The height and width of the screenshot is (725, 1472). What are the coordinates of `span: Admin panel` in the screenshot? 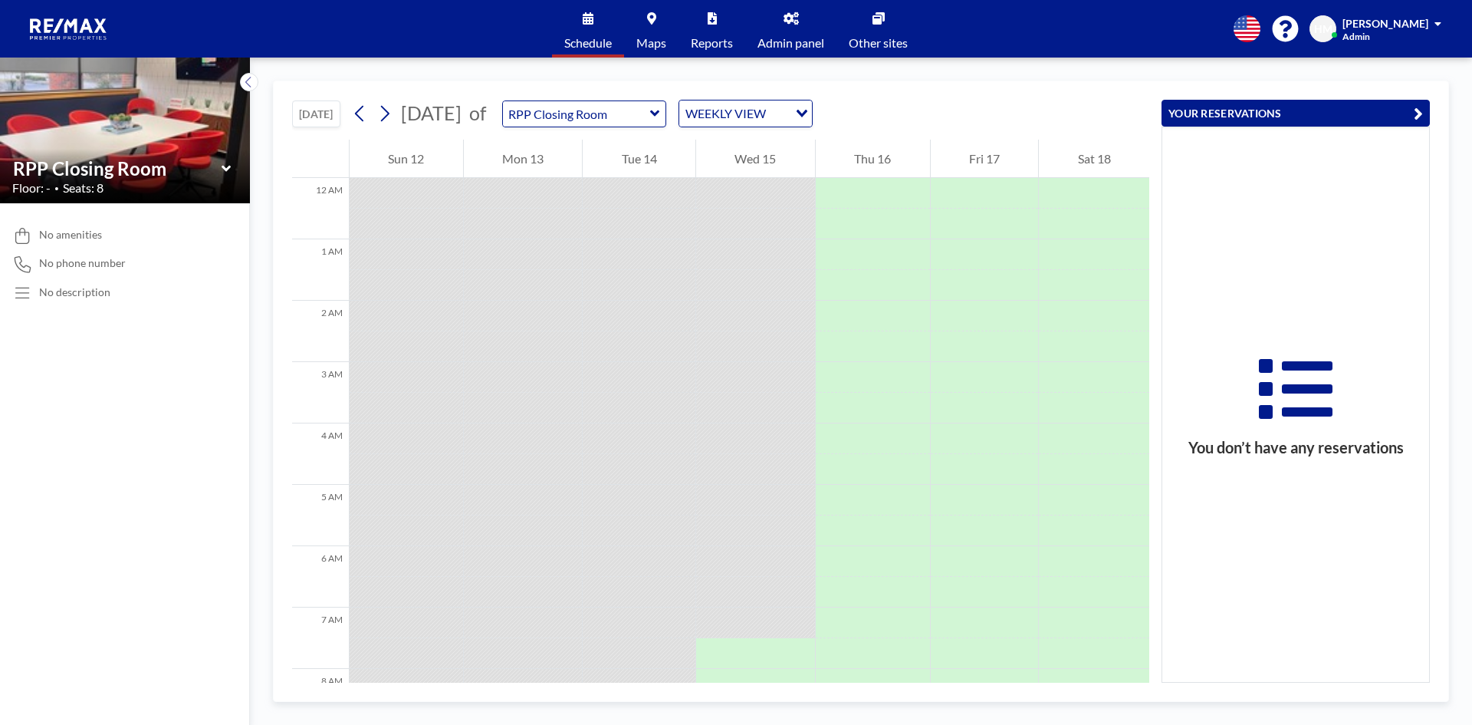 It's located at (791, 43).